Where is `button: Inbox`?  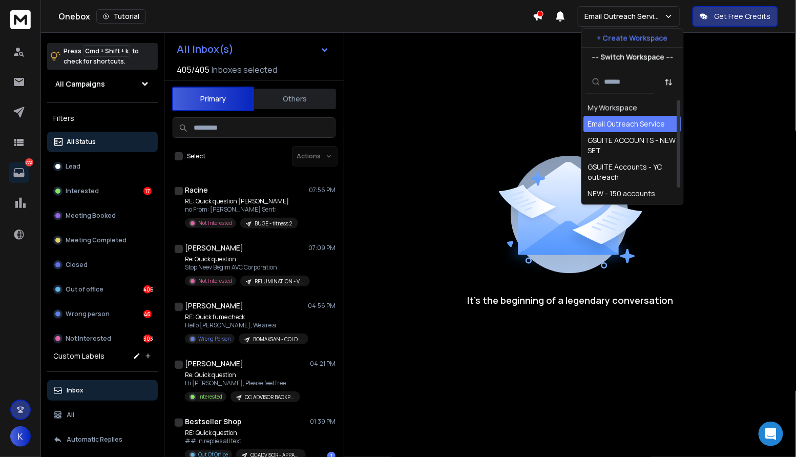
button: Inbox is located at coordinates (102, 391).